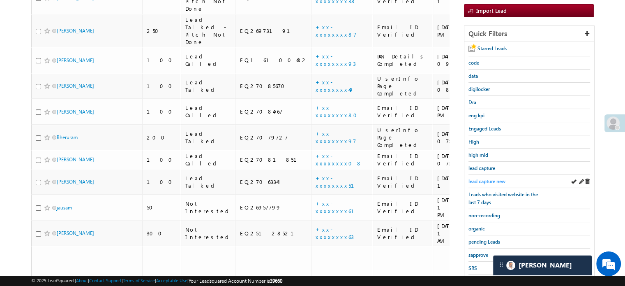 This screenshot has height=286, width=625. What do you see at coordinates (82, 280) in the screenshot?
I see `a: About` at bounding box center [82, 280].